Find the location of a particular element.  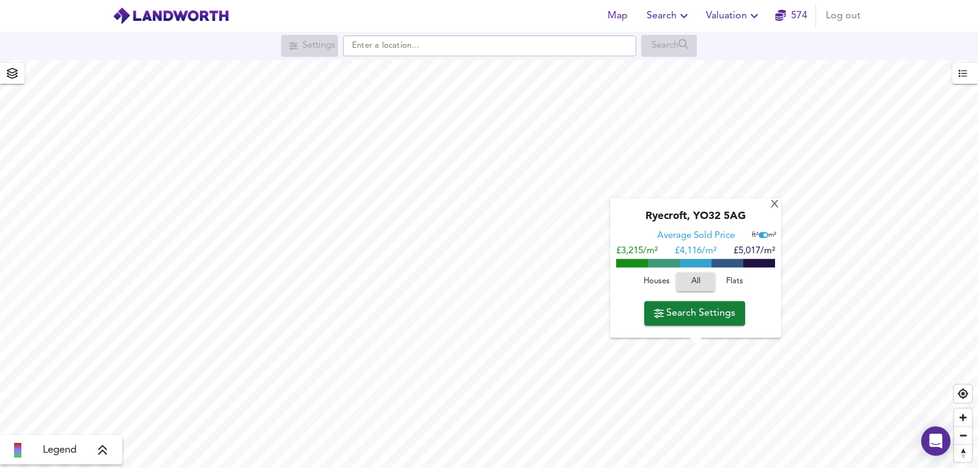

span: All is located at coordinates (696, 282).